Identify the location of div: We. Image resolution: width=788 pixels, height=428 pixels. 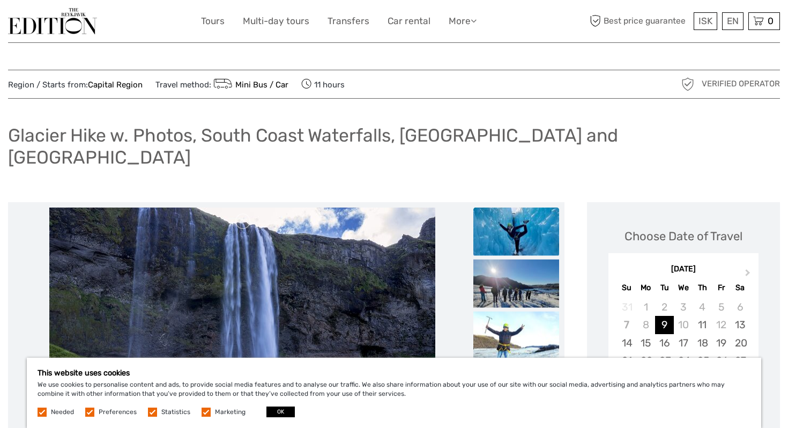
(683, 287).